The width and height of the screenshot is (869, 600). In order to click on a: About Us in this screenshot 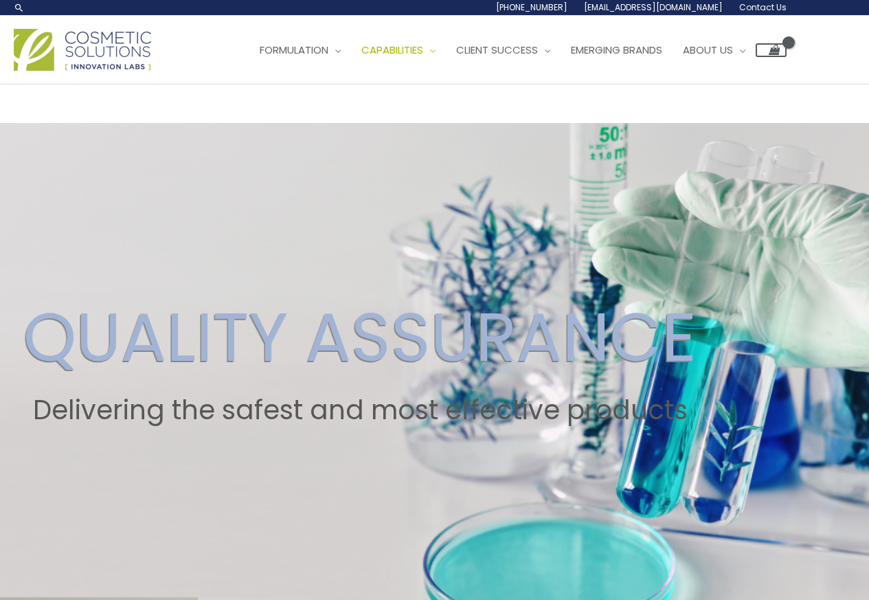, I will do `click(714, 50)`.